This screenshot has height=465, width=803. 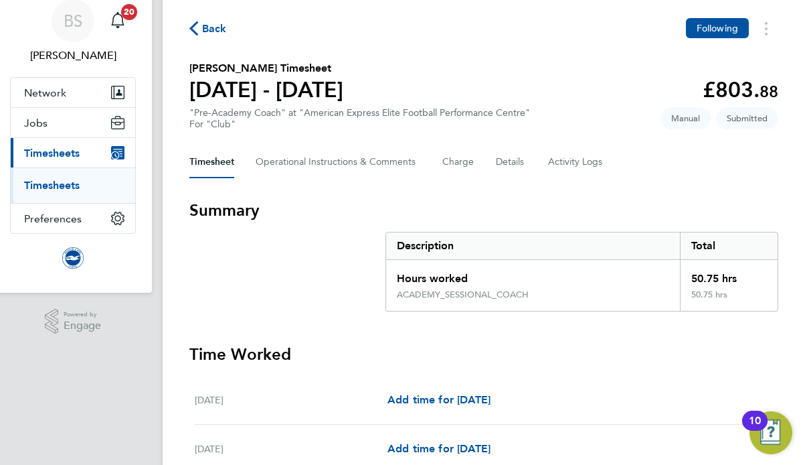 I want to click on button: Open Resource Center, 10 new notifications, so click(x=771, y=432).